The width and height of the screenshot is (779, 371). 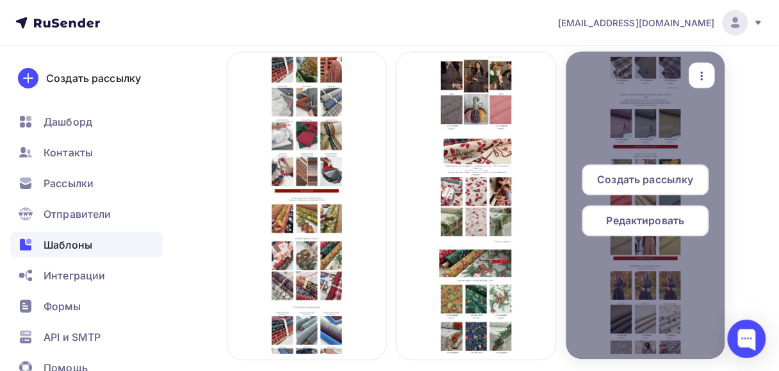 I want to click on span: Интеграции, so click(x=74, y=275).